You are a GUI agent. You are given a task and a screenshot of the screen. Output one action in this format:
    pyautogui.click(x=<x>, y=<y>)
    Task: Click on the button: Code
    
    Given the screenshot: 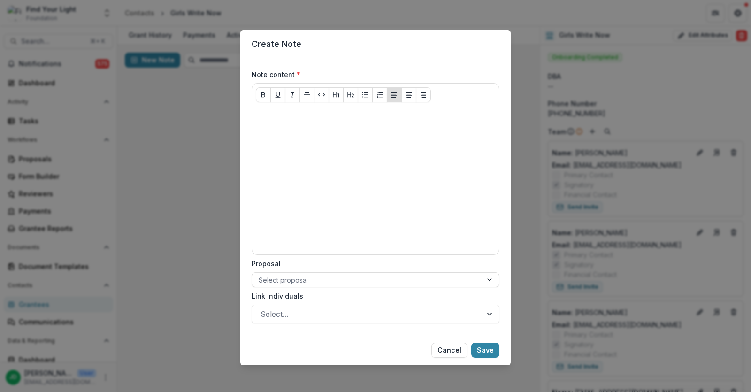 What is the action you would take?
    pyautogui.click(x=321, y=95)
    